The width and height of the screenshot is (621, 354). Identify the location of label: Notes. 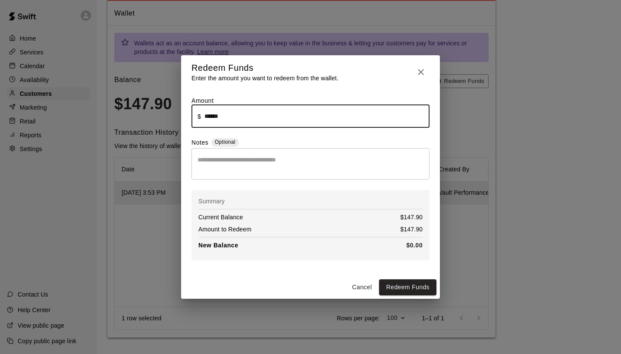
(200, 143).